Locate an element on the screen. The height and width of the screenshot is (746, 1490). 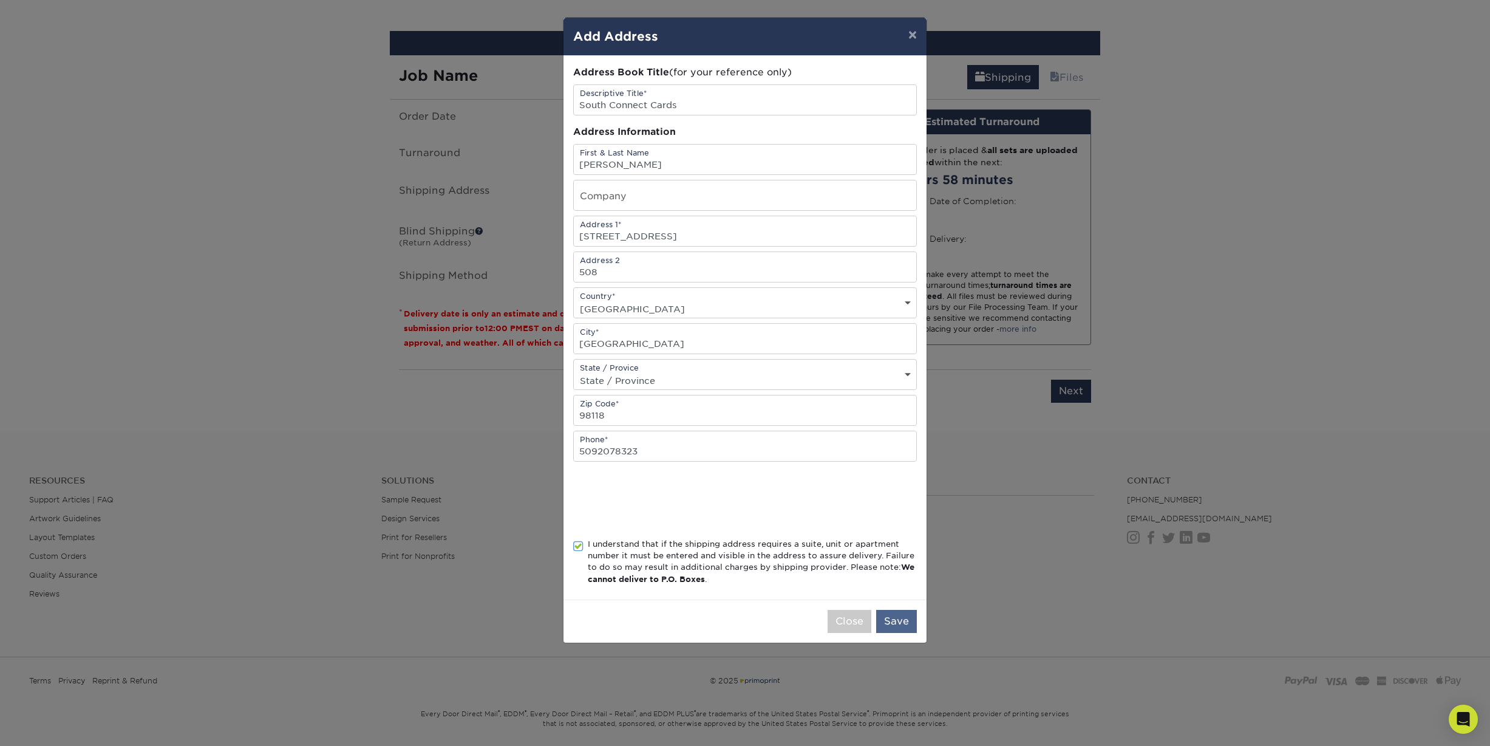
div: Address Information is located at coordinates (745, 132).